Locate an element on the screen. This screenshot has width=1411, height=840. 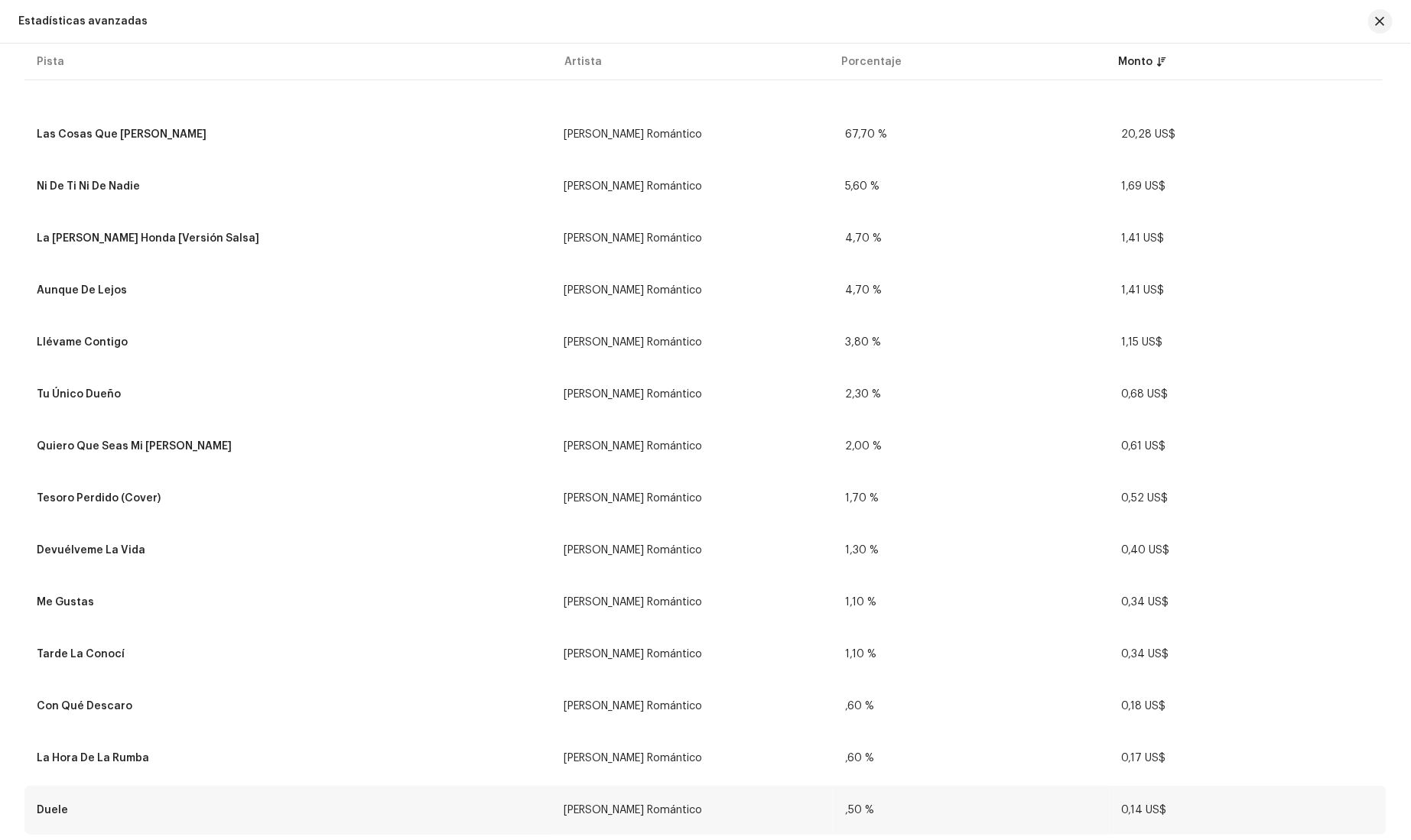
span: 5,60 % is located at coordinates (862, 187).